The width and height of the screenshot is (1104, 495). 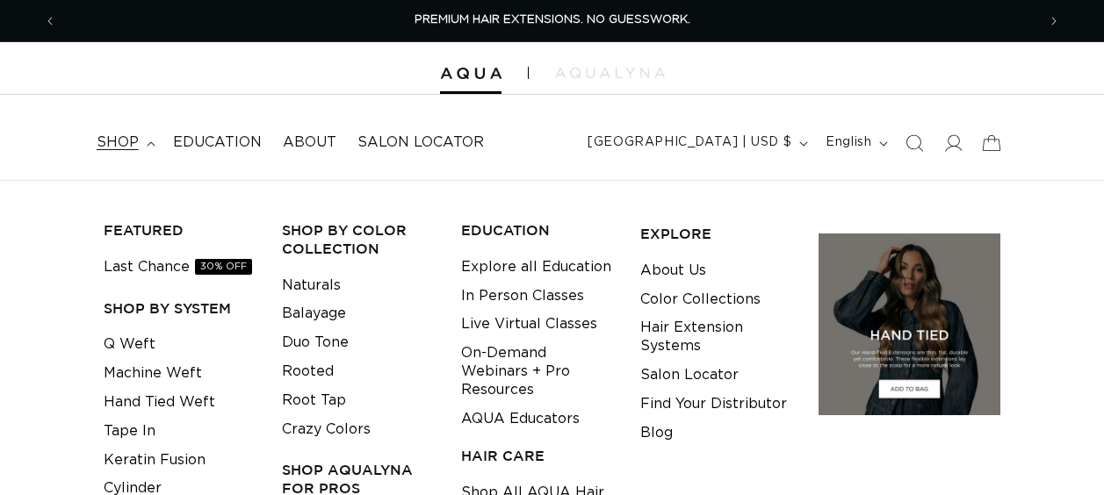 What do you see at coordinates (314, 314) in the screenshot?
I see `a: Balayage` at bounding box center [314, 314].